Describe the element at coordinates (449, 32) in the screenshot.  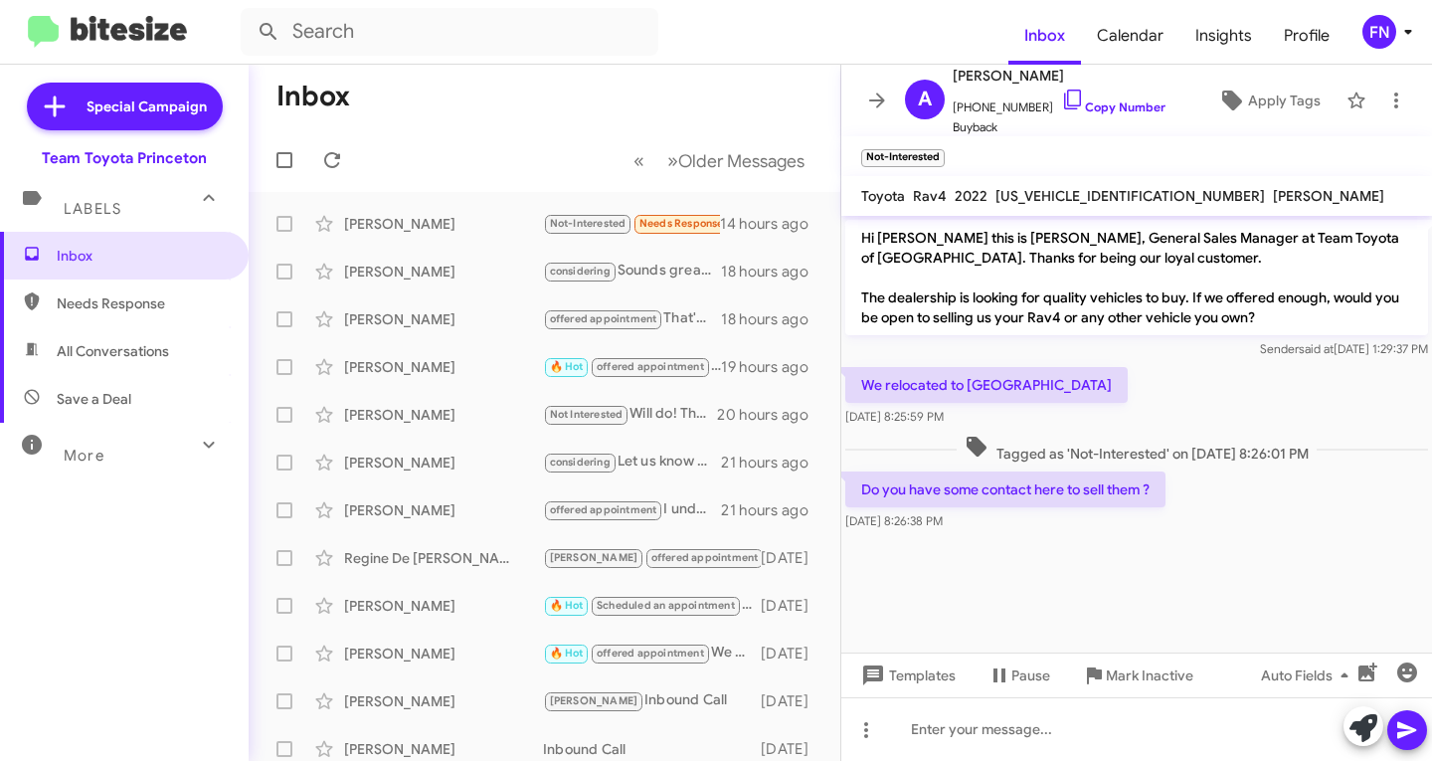
I see `input: Search` at that location.